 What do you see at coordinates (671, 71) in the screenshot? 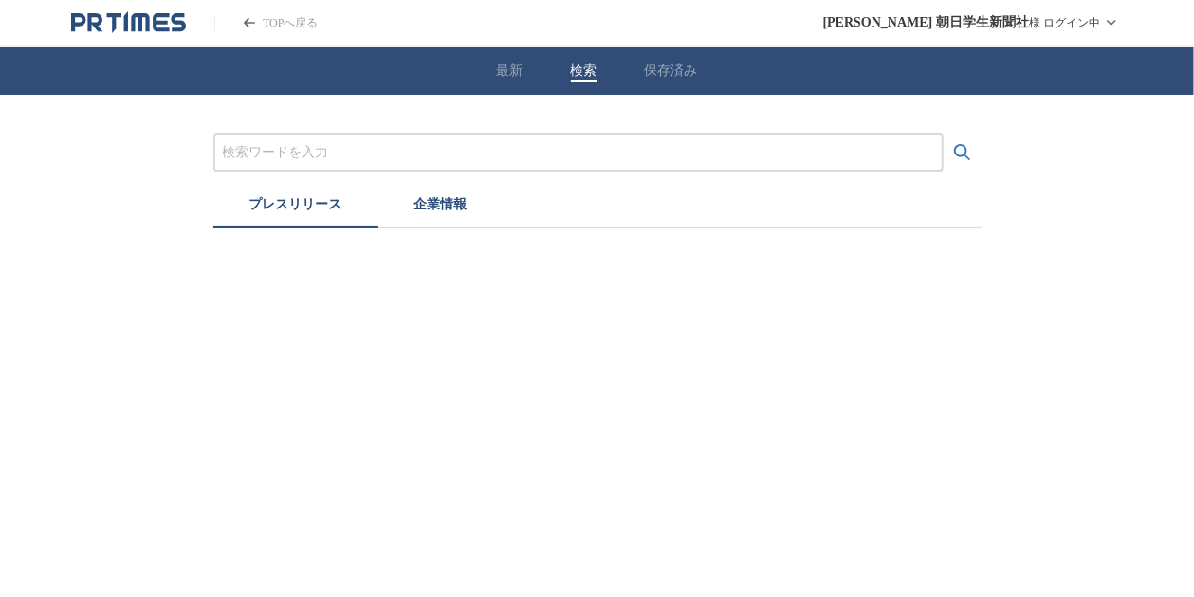
I see `button: 保存済み` at bounding box center [671, 71].